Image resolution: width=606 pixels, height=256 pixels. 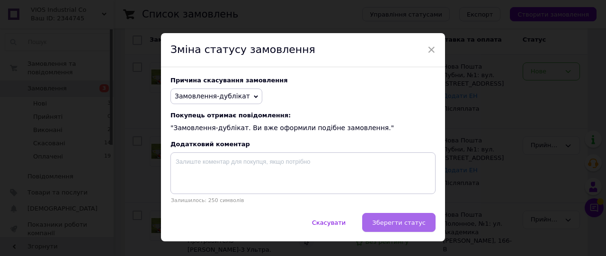 What do you see at coordinates (329, 223) in the screenshot?
I see `button: Скасувати` at bounding box center [329, 223].